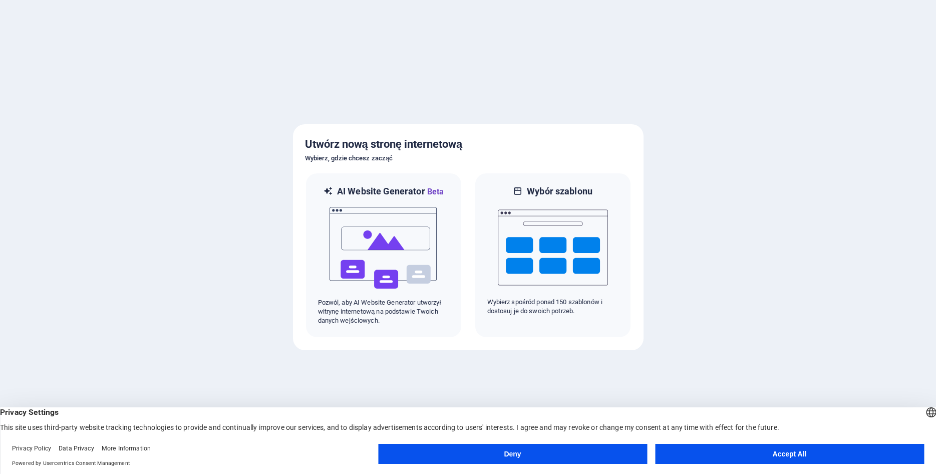 Image resolution: width=936 pixels, height=474 pixels. What do you see at coordinates (553, 307) in the screenshot?
I see `p: Wybierz spośród ponad 150 szablonów i dostosuj je do swoich potrzeb.` at bounding box center [553, 307].